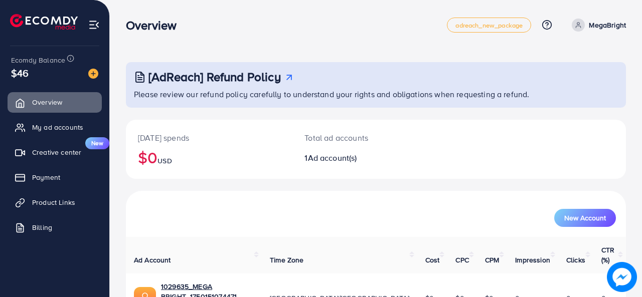 This screenshot has height=297, width=642. What do you see at coordinates (47, 102) in the screenshot?
I see `span: Overview` at bounding box center [47, 102].